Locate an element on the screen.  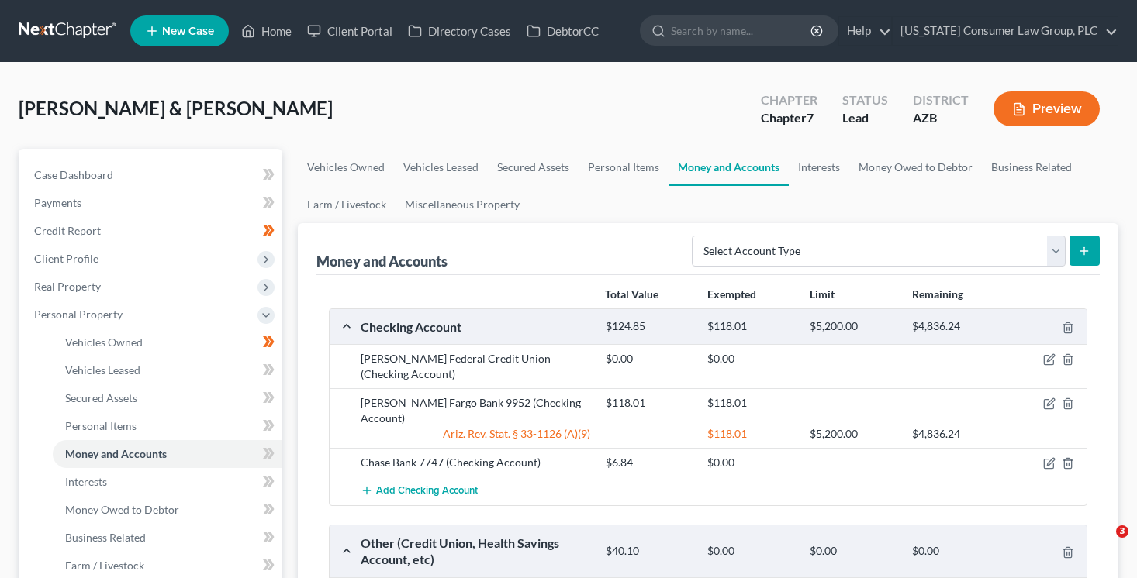
span: Secured Assets is located at coordinates (101, 398).